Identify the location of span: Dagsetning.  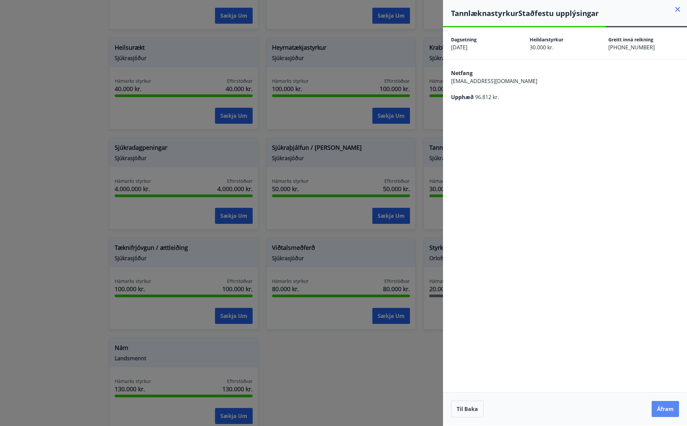
(464, 39).